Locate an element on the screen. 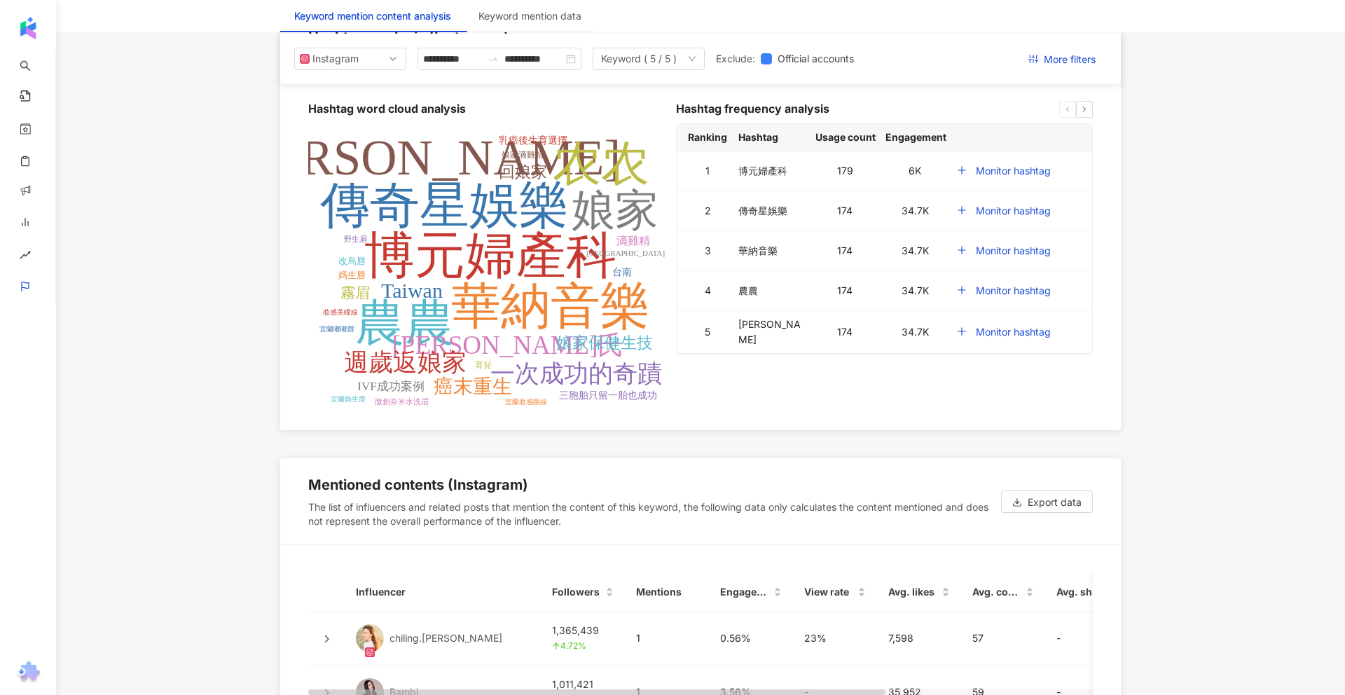  div: 0.56% is located at coordinates (751, 638).